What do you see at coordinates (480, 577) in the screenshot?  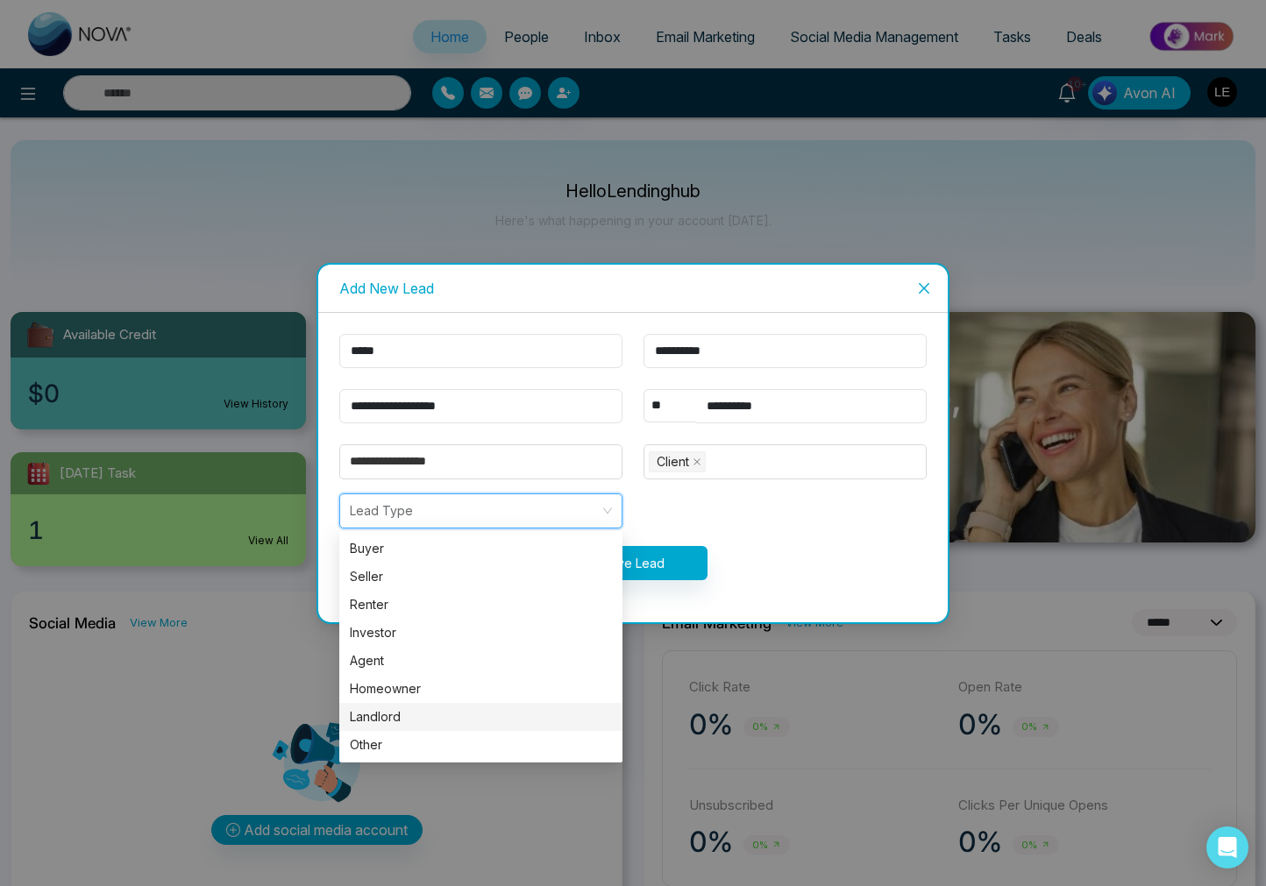 I see `div: Seller` at bounding box center [480, 577].